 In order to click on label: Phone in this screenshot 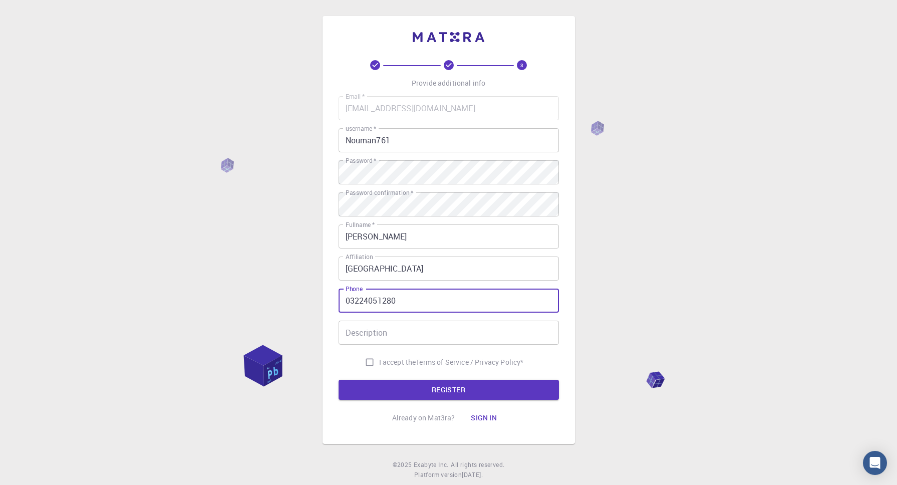, I will do `click(354, 289)`.